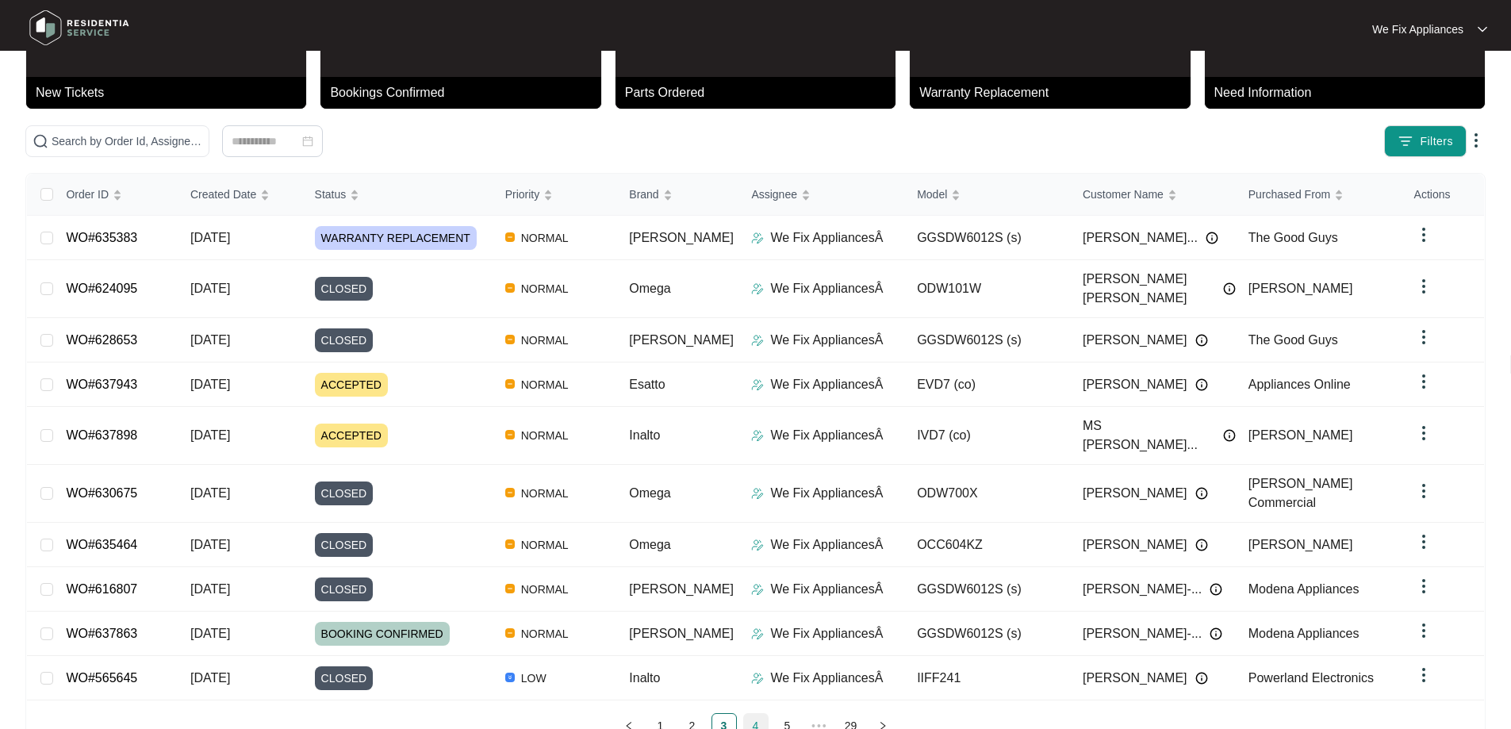 The image size is (1511, 729). What do you see at coordinates (102, 339) in the screenshot?
I see `a: WO#628653` at bounding box center [102, 339].